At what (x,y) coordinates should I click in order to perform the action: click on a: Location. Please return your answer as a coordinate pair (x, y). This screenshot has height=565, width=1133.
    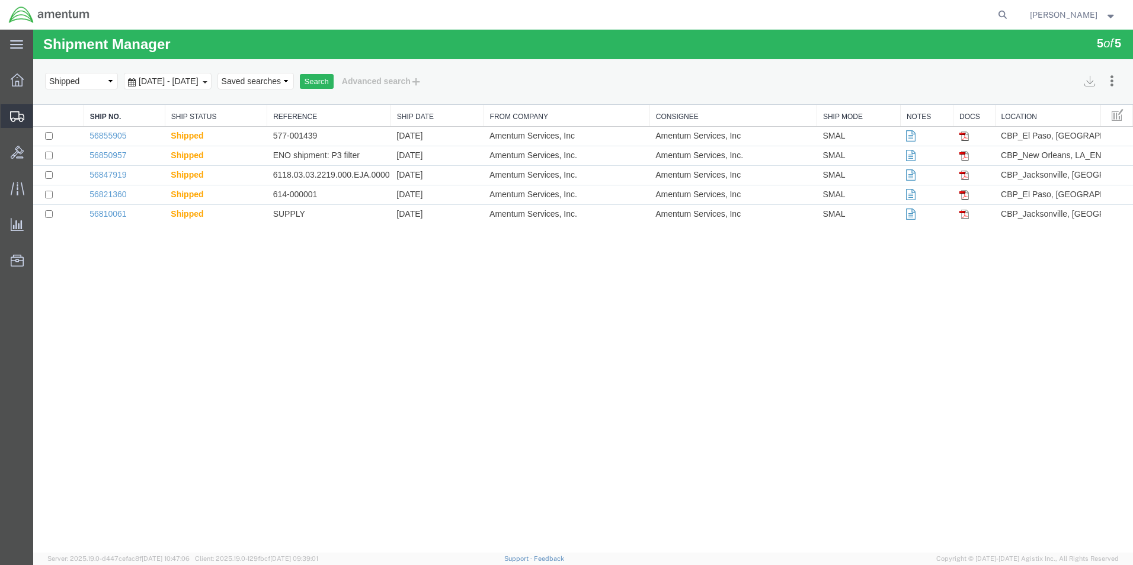
    Looking at the image, I should click on (1014, 87).